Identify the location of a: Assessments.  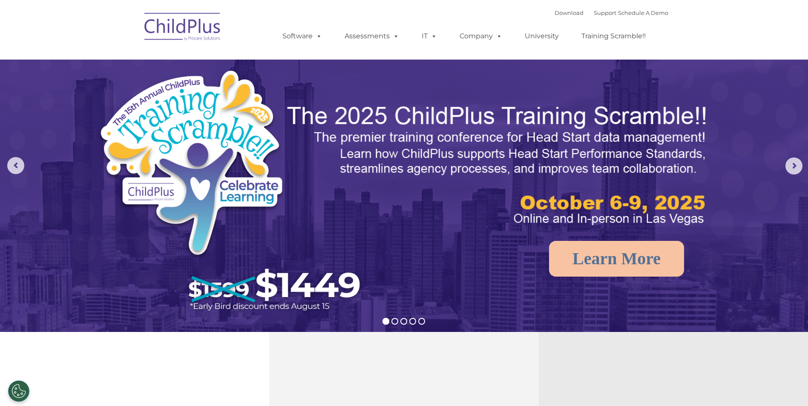
(372, 36).